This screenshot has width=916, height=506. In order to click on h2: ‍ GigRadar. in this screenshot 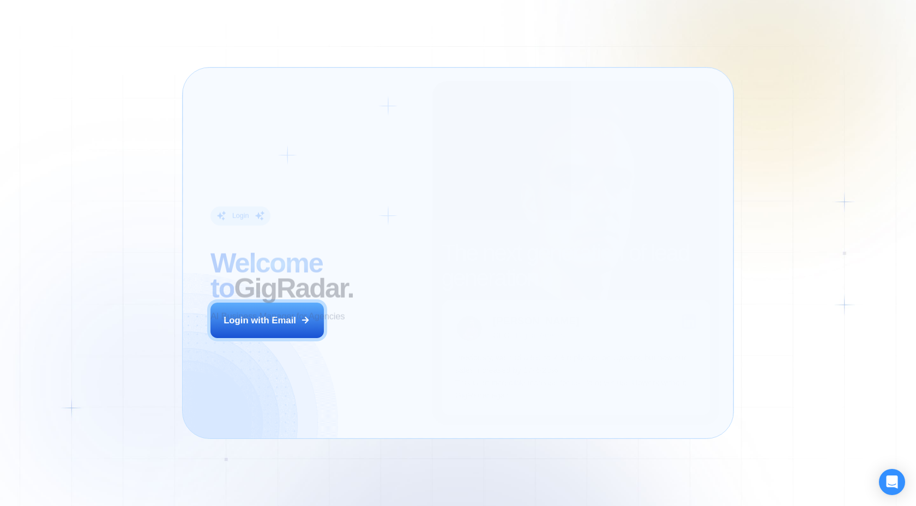, I will do `click(315, 276)`.